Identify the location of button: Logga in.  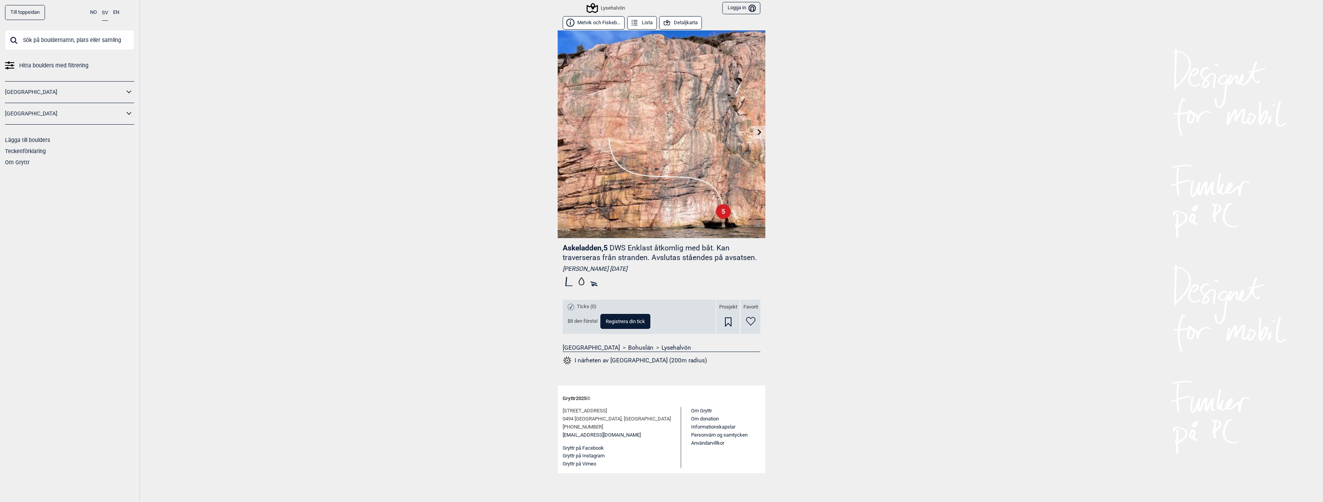
(741, 8).